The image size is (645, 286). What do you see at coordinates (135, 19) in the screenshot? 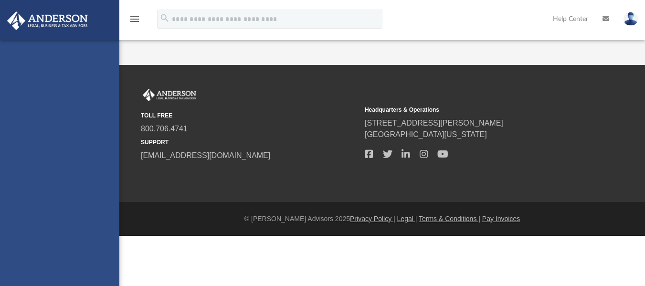
I see `i: menu` at bounding box center [135, 19].